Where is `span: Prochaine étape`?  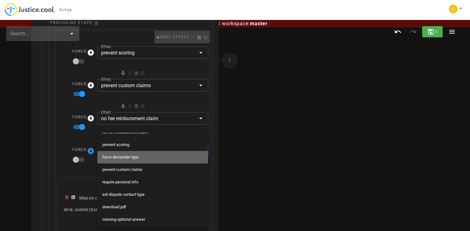
span: Prochaine étape is located at coordinates (71, 23).